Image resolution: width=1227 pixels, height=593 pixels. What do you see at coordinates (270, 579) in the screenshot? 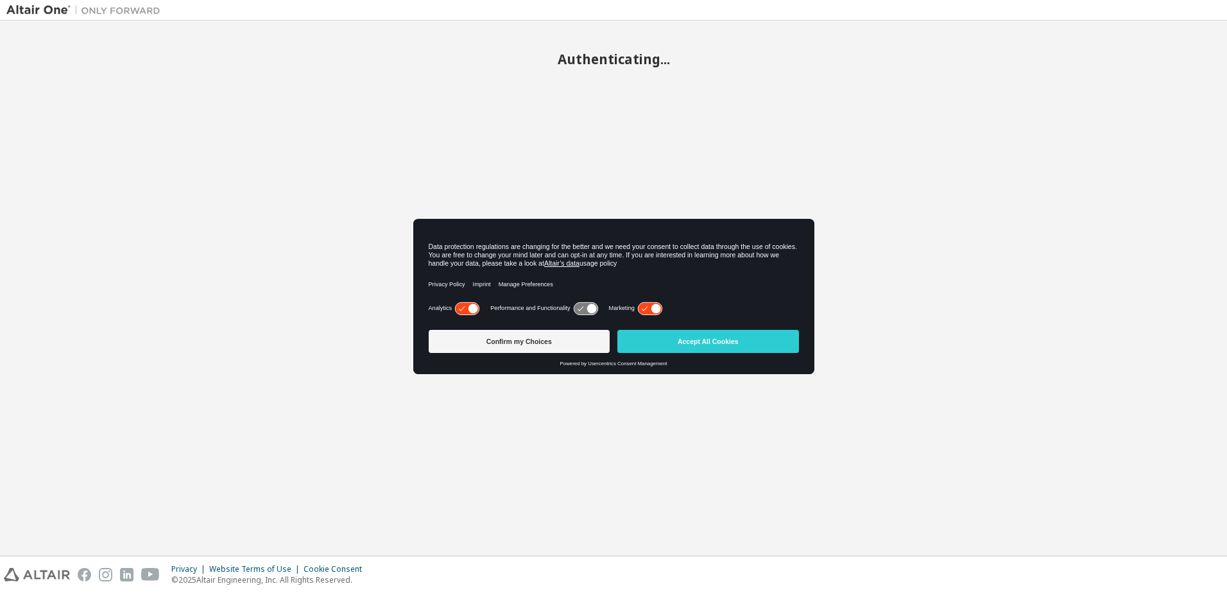
I see `p: © 2025 Altair Engineering, Inc. All Rights Reserved.` at bounding box center [270, 579].